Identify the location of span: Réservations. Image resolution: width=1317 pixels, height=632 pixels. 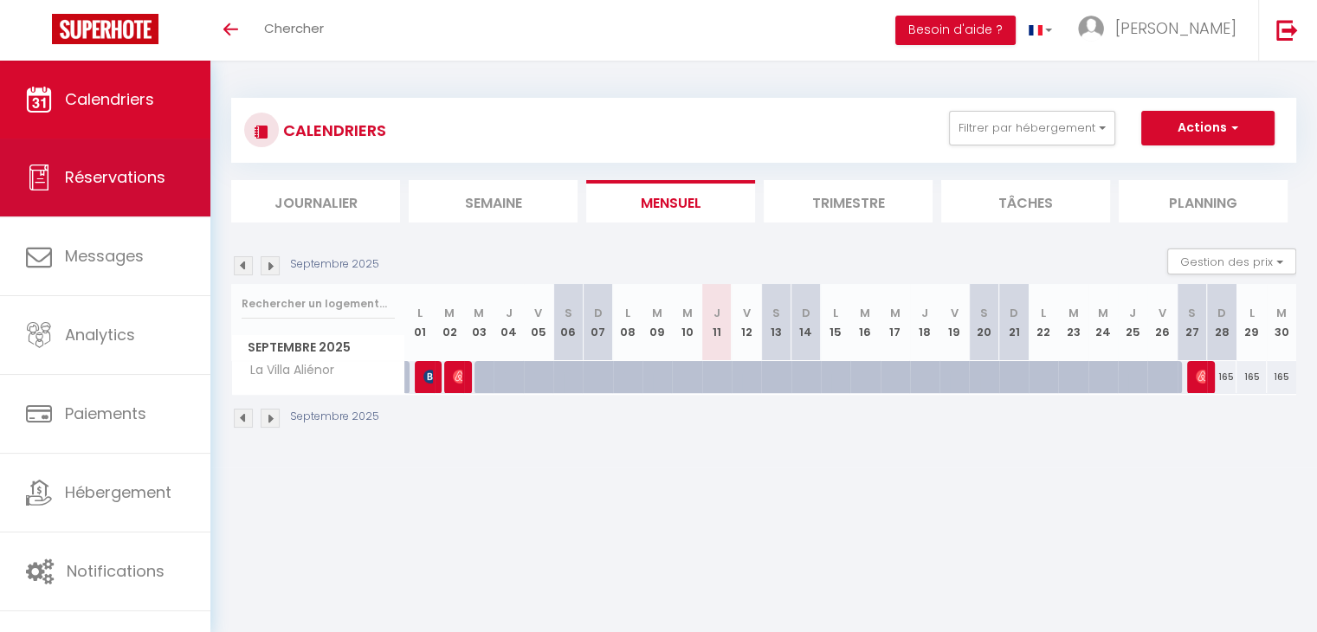
(115, 177).